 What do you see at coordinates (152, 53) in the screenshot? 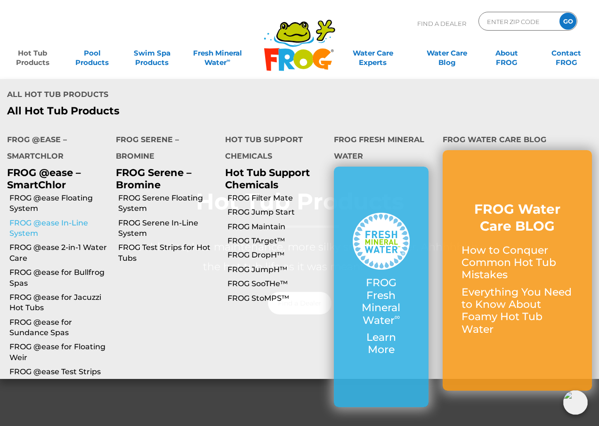
I see `a: Swim SpaProducts` at bounding box center [152, 53].